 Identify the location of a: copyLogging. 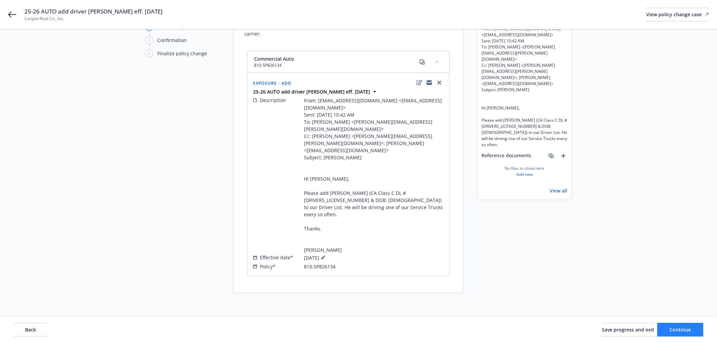
(429, 83).